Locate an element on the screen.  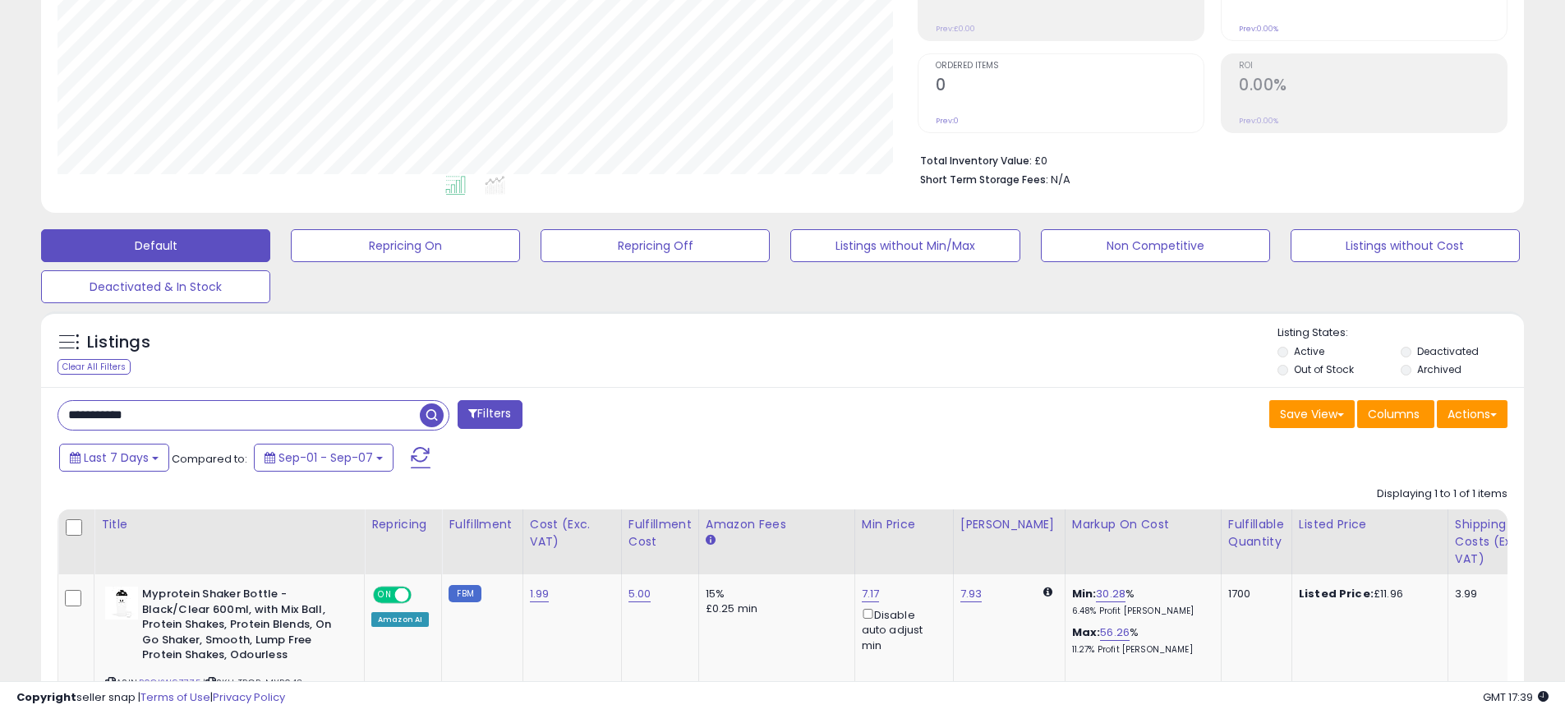
small: Amazon Fees. is located at coordinates (710, 540).